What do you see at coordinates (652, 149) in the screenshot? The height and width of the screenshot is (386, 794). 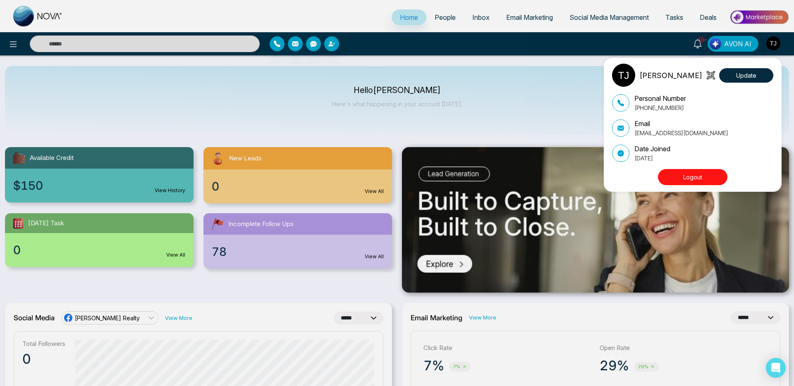 I see `p: Date Joined` at bounding box center [652, 149].